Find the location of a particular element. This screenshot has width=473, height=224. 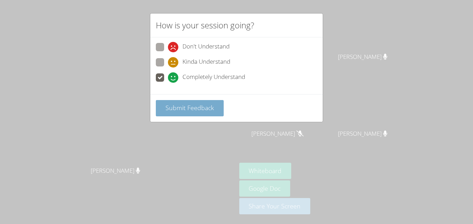

span: Don't Understand is located at coordinates (206, 47).